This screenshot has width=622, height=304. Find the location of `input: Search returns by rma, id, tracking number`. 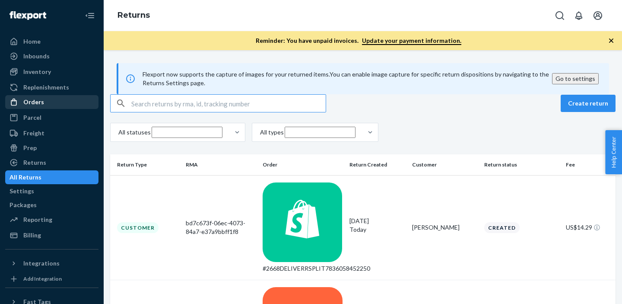

input: Search returns by rma, id, tracking number is located at coordinates (229, 103).